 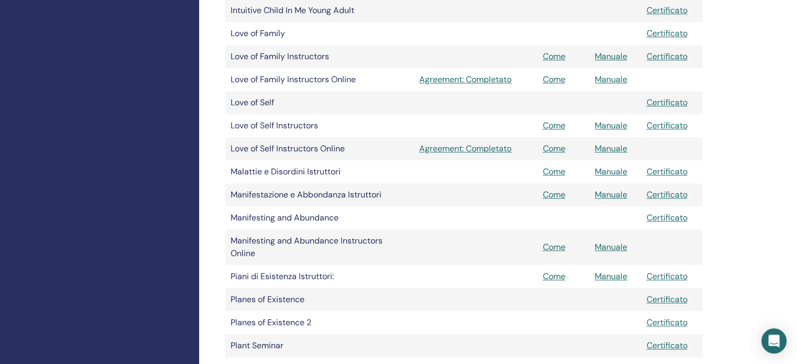 I want to click on td: Love of Self, so click(x=320, y=103).